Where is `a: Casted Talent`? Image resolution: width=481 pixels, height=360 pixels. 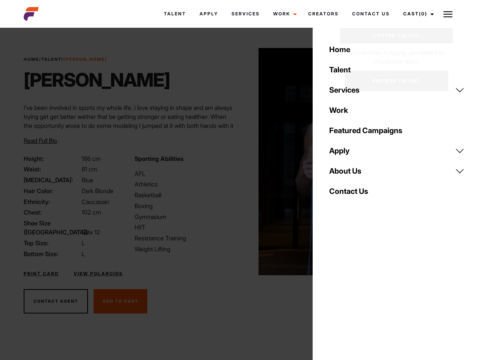
a: Casted Talent is located at coordinates (396, 36).